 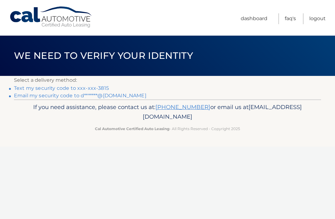 I want to click on p: If you need assistance, please contact us at: or email us at, so click(x=167, y=112).